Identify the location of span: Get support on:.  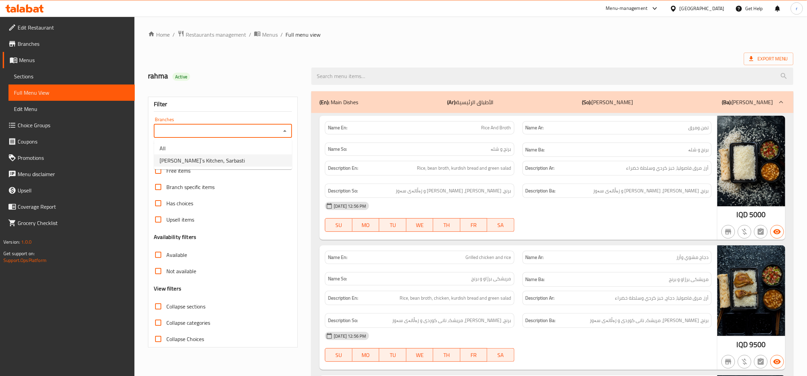
(19, 254).